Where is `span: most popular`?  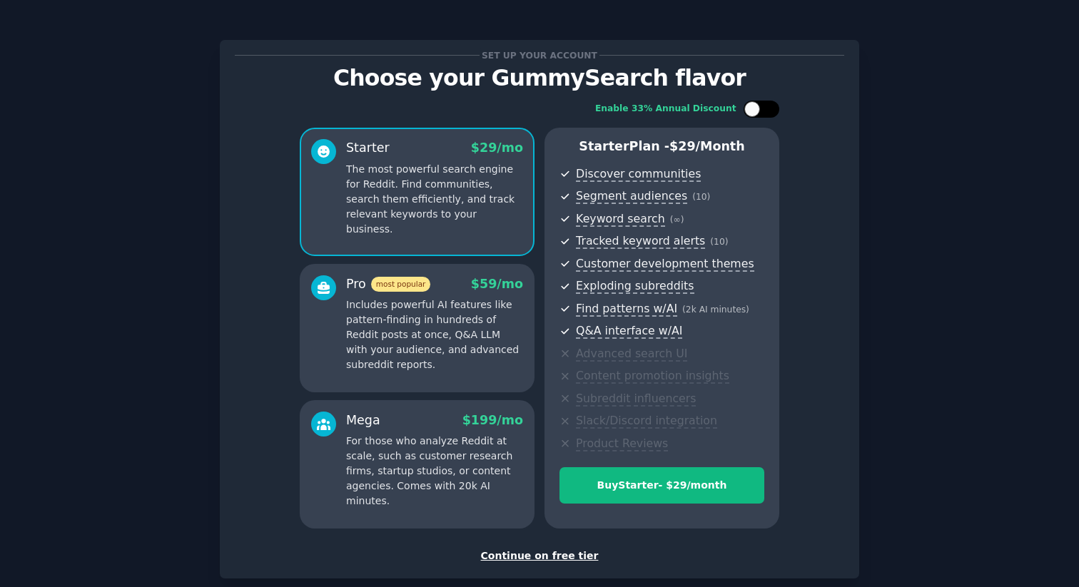 span: most popular is located at coordinates (401, 284).